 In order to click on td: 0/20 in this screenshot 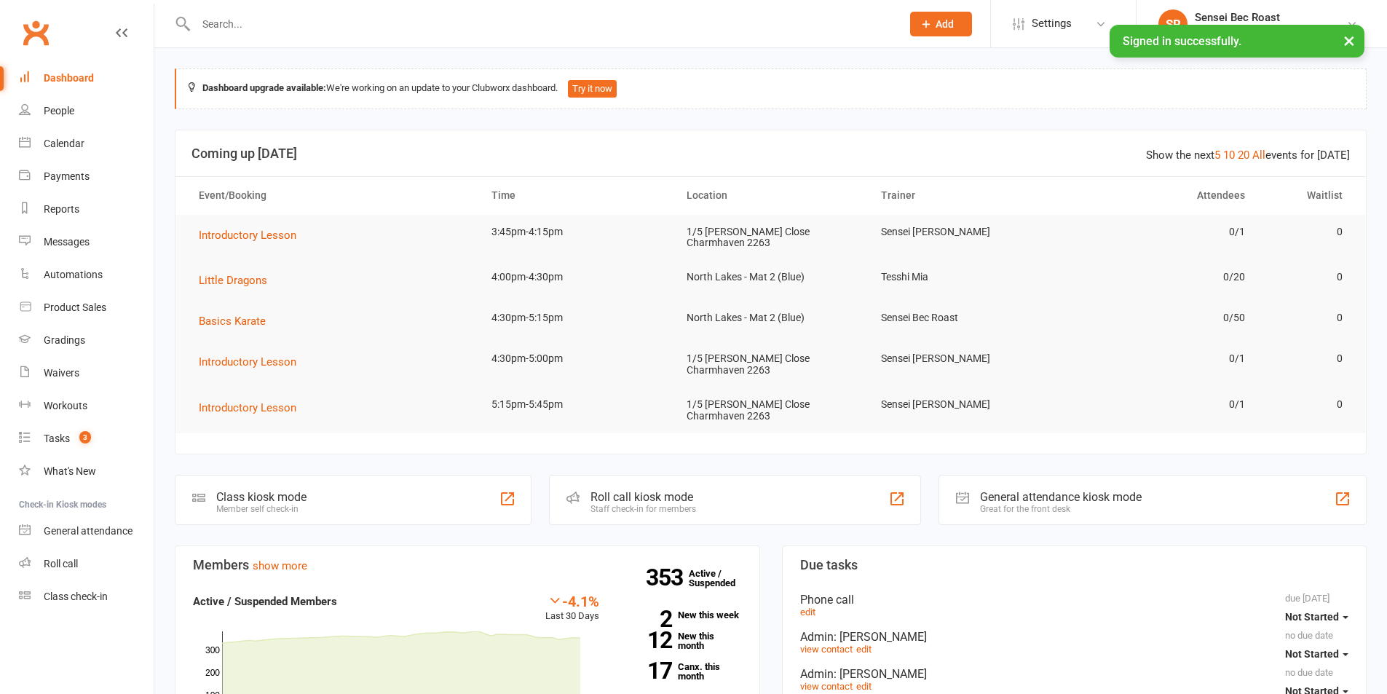, I will do `click(1161, 277)`.